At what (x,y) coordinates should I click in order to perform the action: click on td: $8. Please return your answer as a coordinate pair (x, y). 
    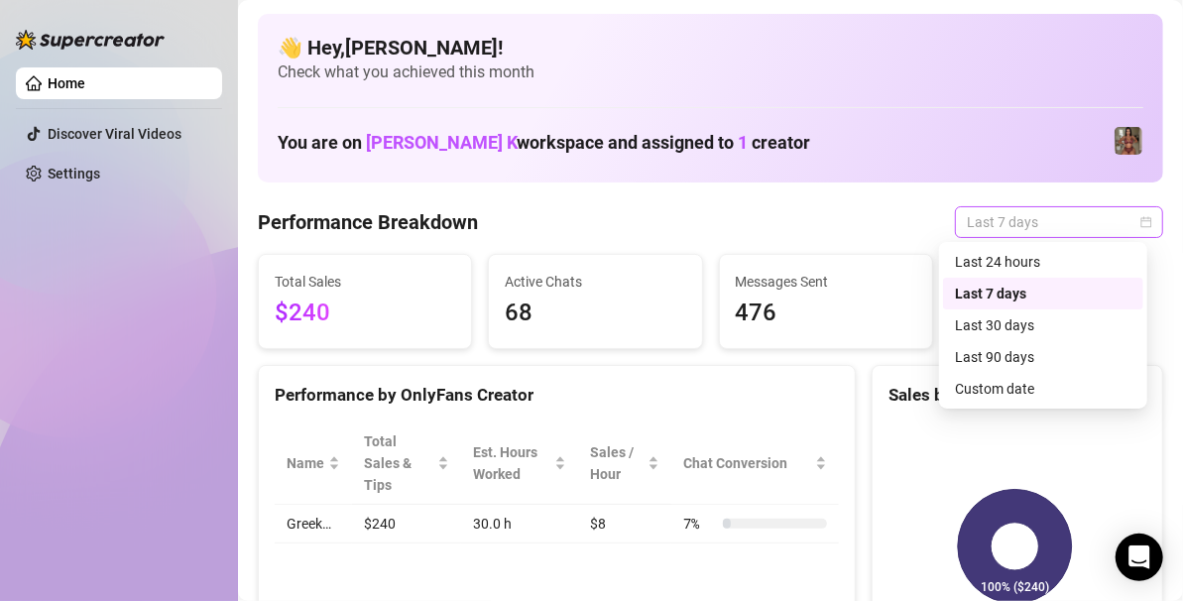
    Looking at the image, I should click on (625, 523).